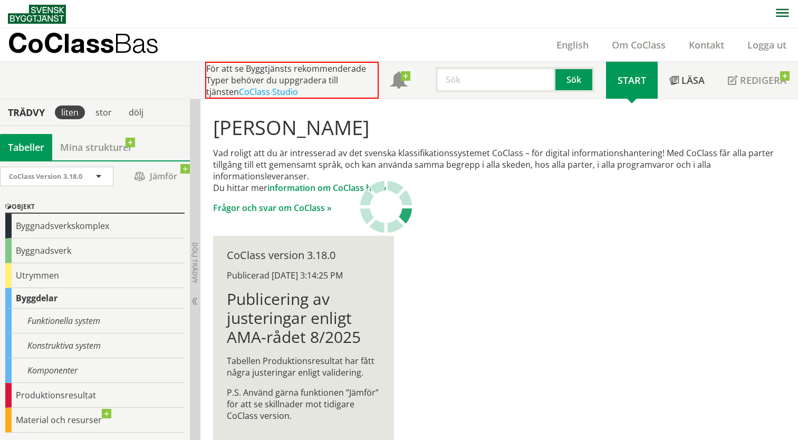 The width and height of the screenshot is (798, 440). What do you see at coordinates (136, 112) in the screenshot?
I see `div: dölj` at bounding box center [136, 112].